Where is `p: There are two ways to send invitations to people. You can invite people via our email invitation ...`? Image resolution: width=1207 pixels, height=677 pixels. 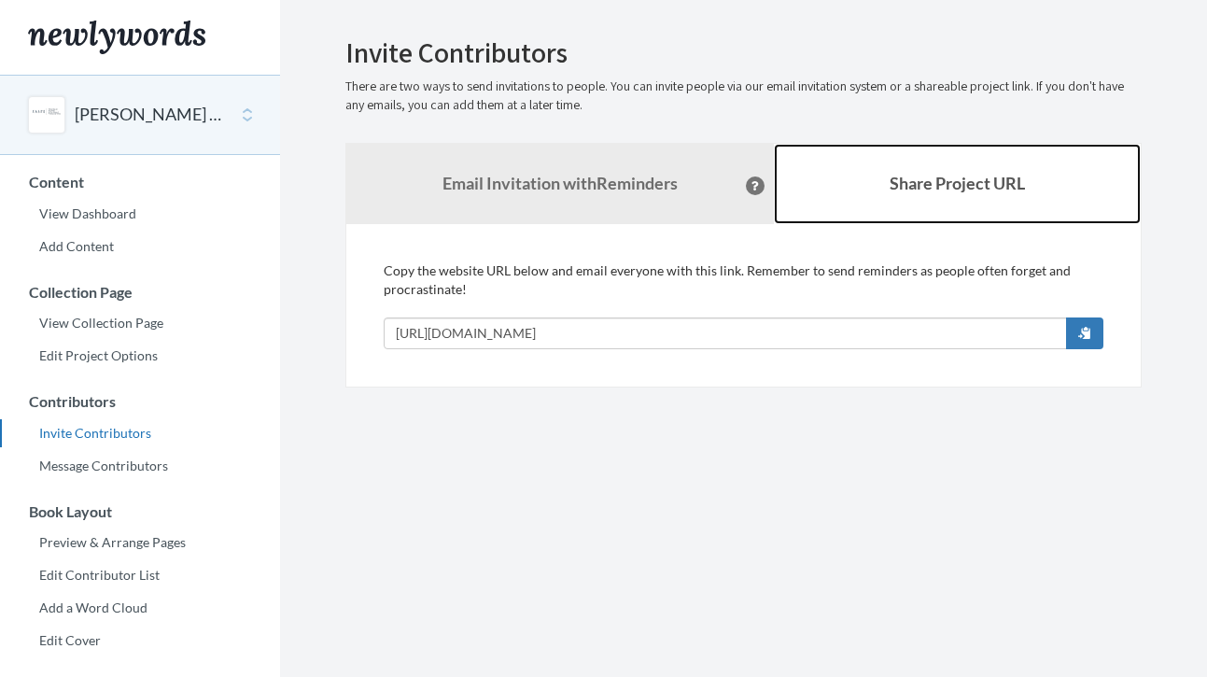 p: There are two ways to send invitations to people. You can invite people via our email invitation ... is located at coordinates (743, 96).